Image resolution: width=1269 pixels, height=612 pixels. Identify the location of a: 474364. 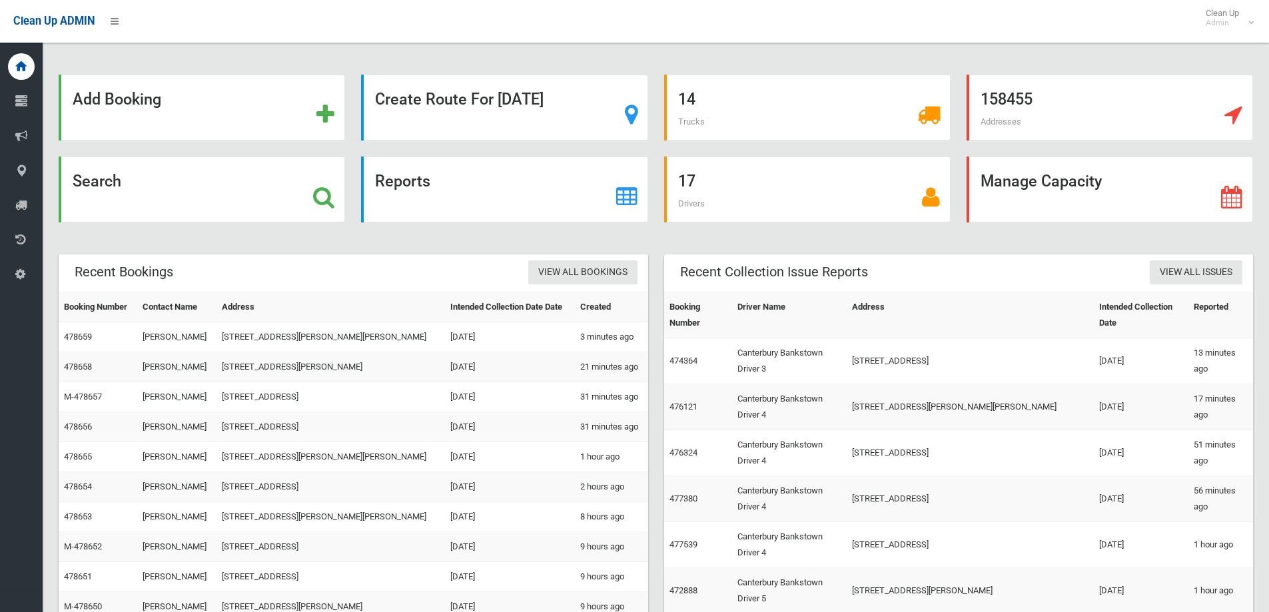
(683, 360).